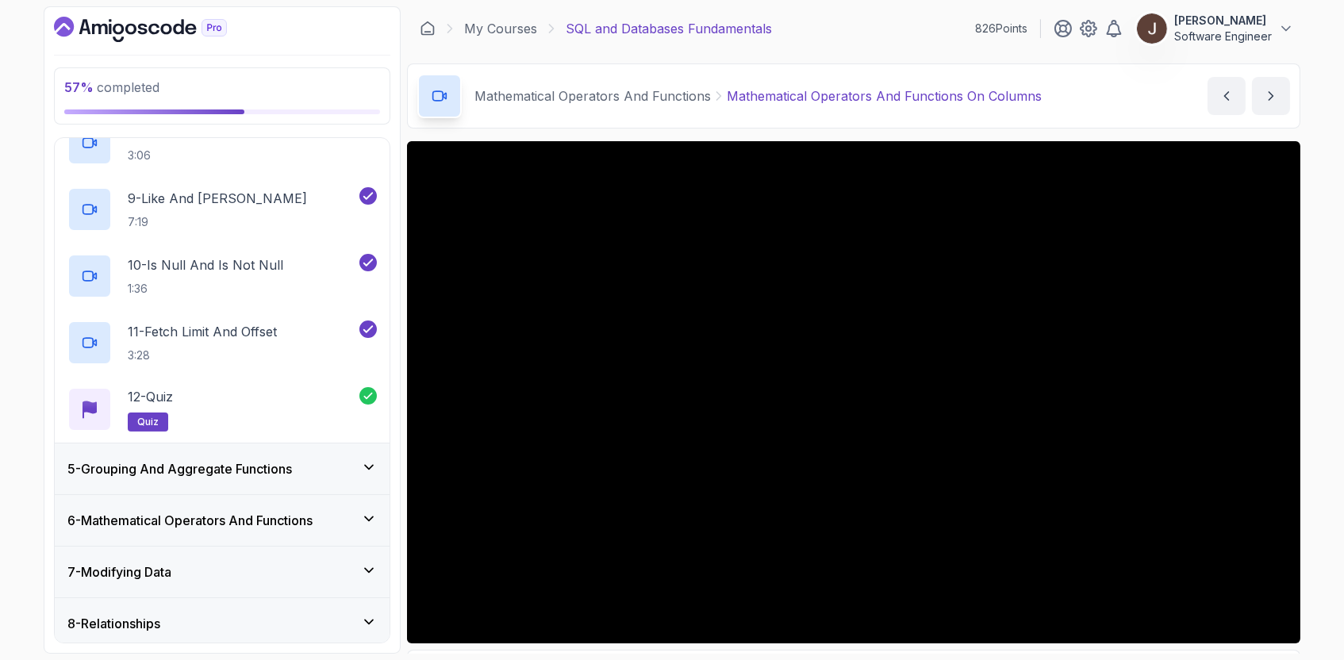 This screenshot has height=660, width=1344. What do you see at coordinates (202, 332) in the screenshot?
I see `p: 11 - Fetch Limit And Offset` at bounding box center [202, 332].